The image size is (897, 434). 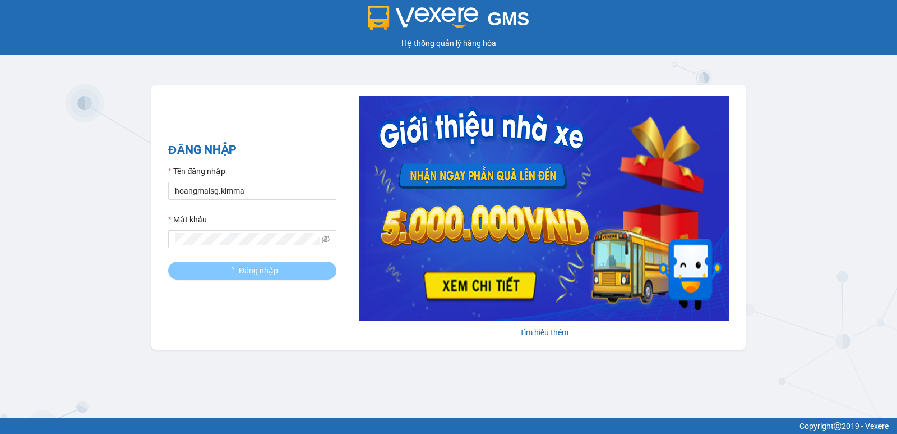 What do you see at coordinates (508, 19) in the screenshot?
I see `span: GMS` at bounding box center [508, 19].